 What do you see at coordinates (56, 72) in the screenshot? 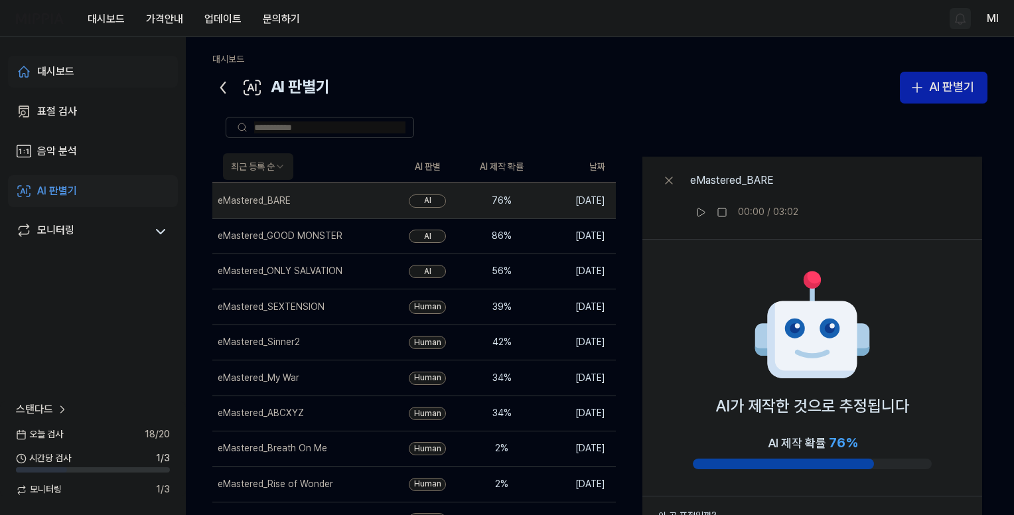
I see `div: 대시보드` at bounding box center [56, 72].